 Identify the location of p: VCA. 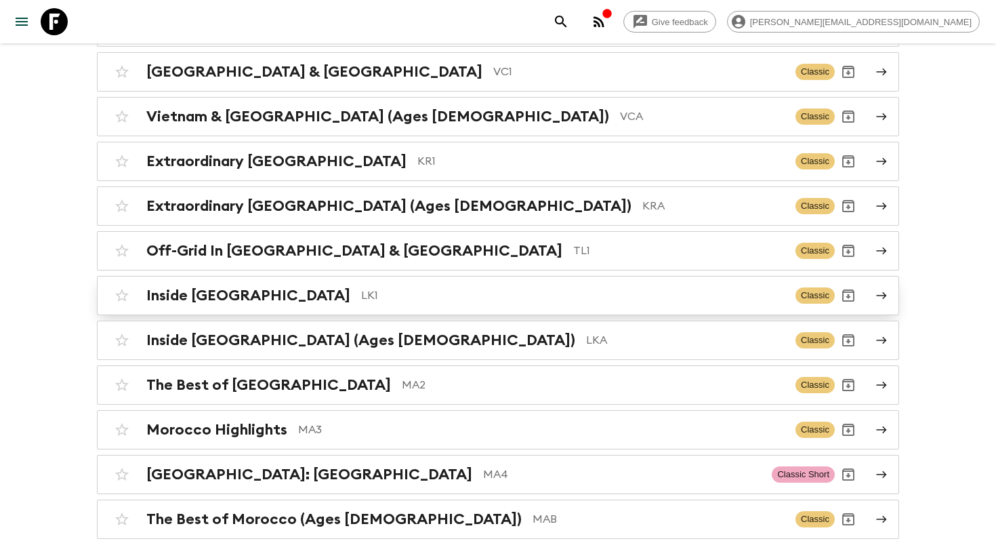
(702, 117).